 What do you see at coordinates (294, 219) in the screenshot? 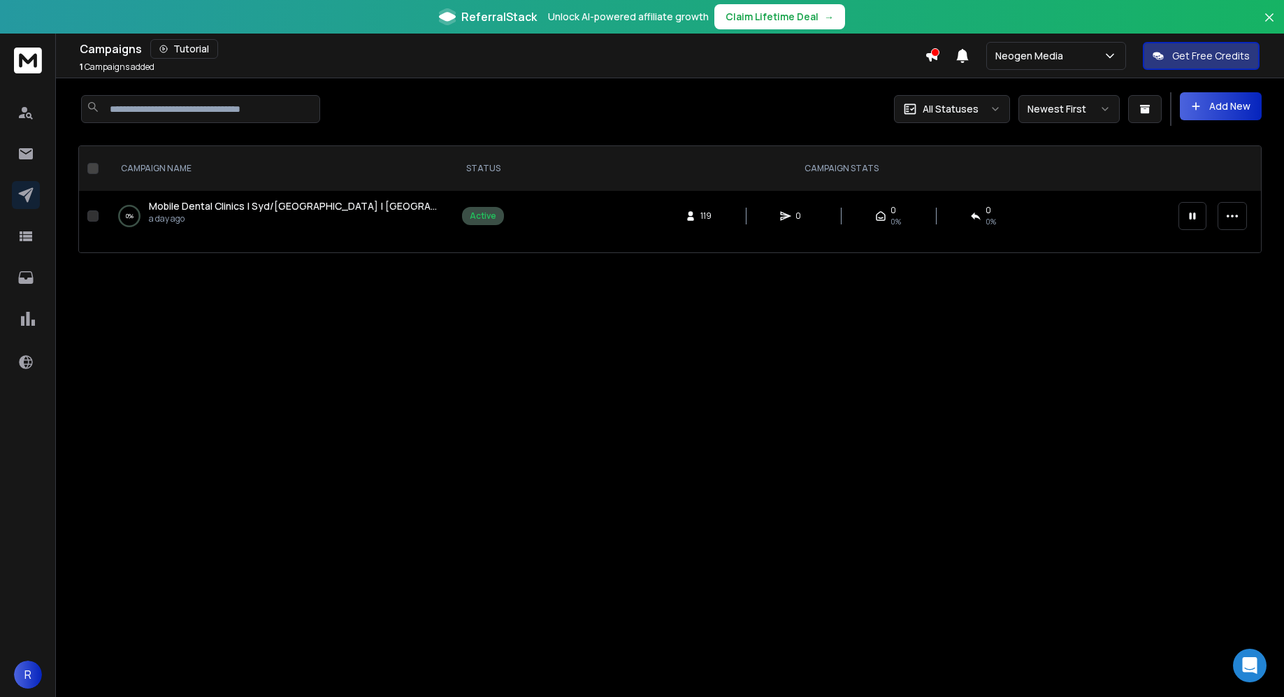
I see `p: a day ago` at bounding box center [294, 219].